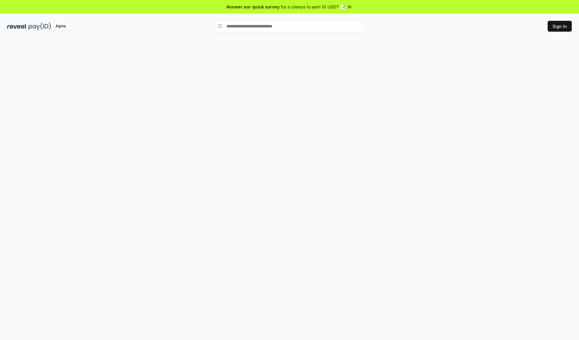 The height and width of the screenshot is (340, 579). I want to click on img: pay_id, so click(40, 26).